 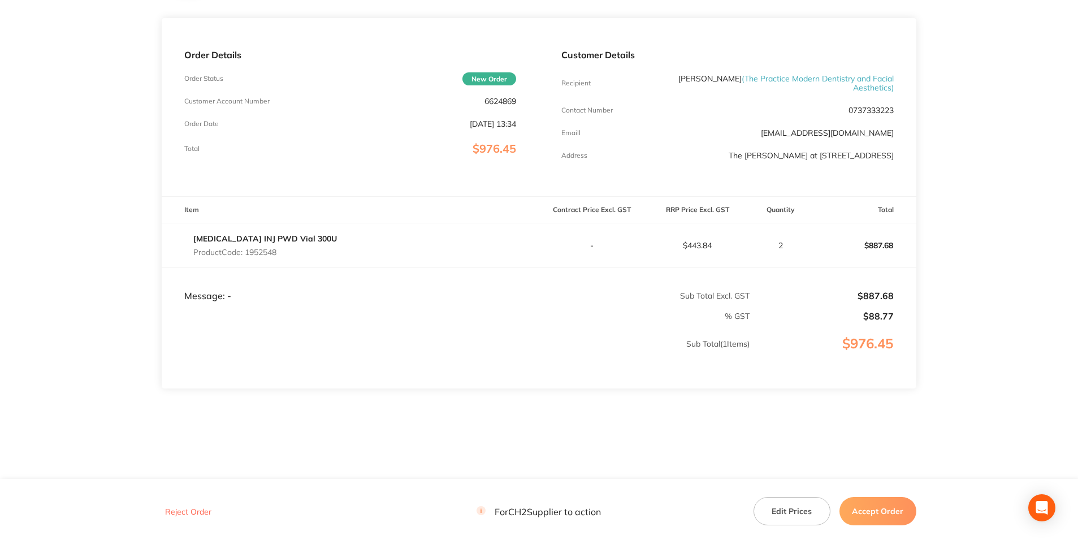 I want to click on p: Contact Number, so click(x=587, y=110).